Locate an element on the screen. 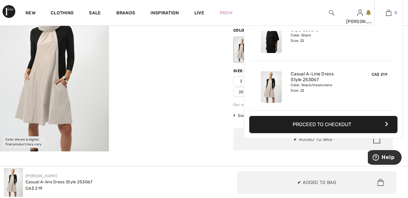 This screenshot has height=198, width=408. span: Help is located at coordinates (20, 7).